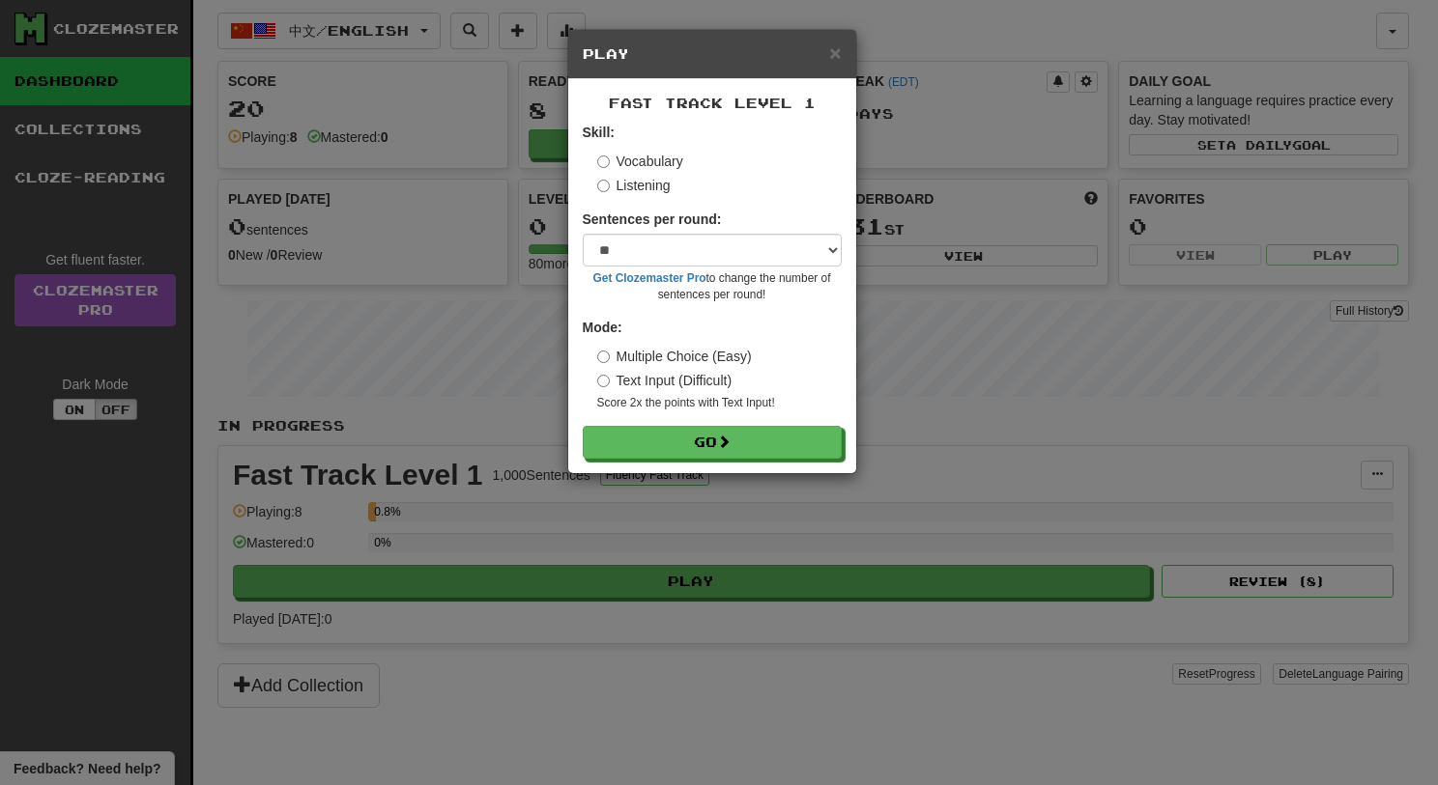 The image size is (1438, 785). I want to click on span: Fast Track Level 1, so click(712, 102).